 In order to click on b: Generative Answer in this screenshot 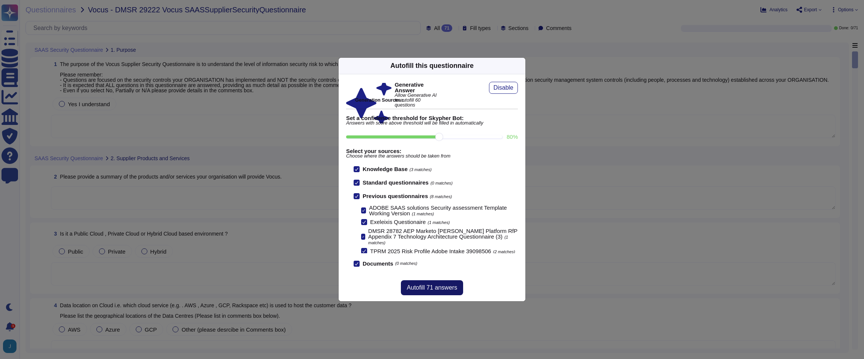, I will do `click(417, 87)`.